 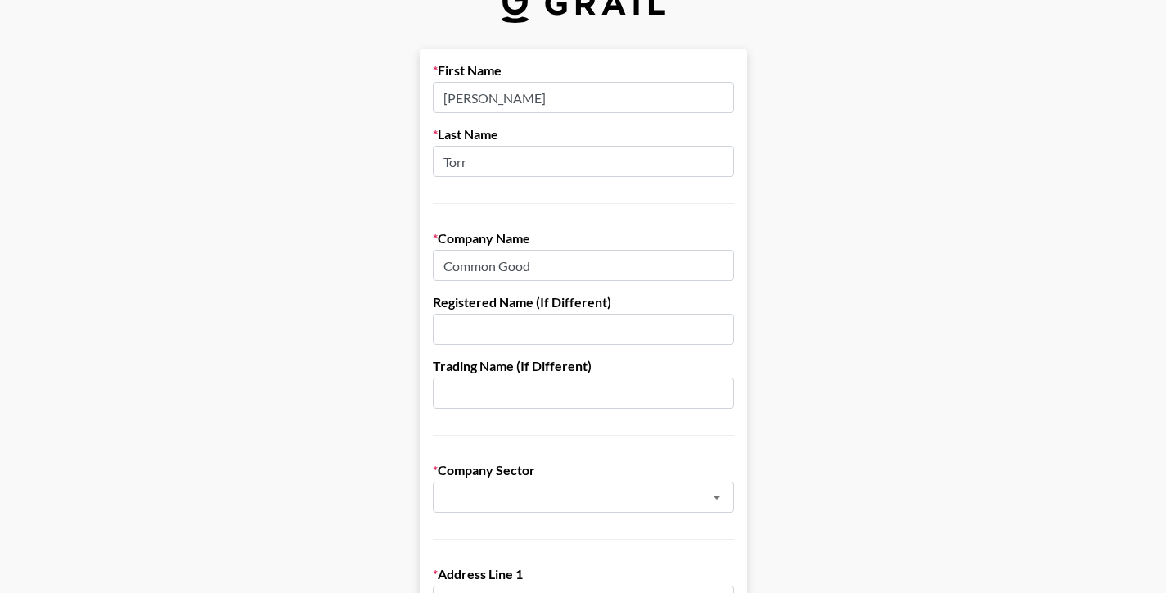 What do you see at coordinates (584, 366) in the screenshot?
I see `label: Trading Name (If Different)` at bounding box center [584, 366].